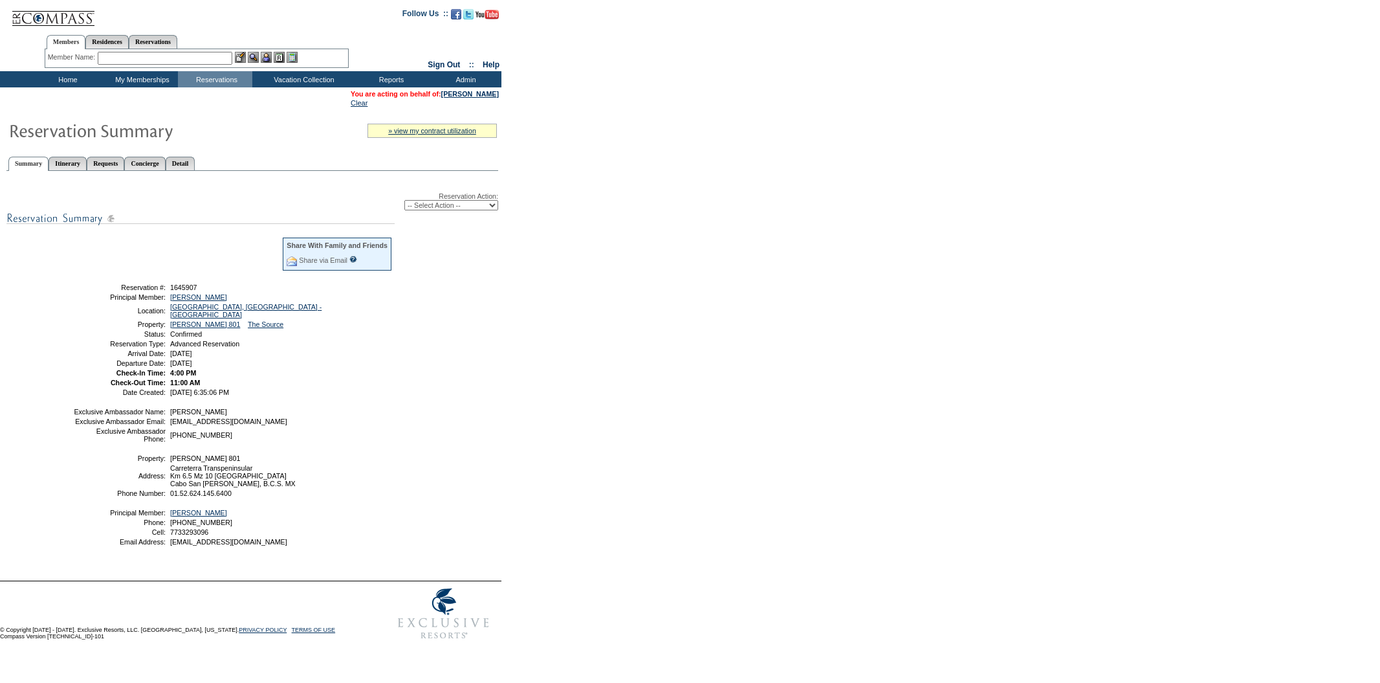  I want to click on img: Impersonate, so click(266, 57).